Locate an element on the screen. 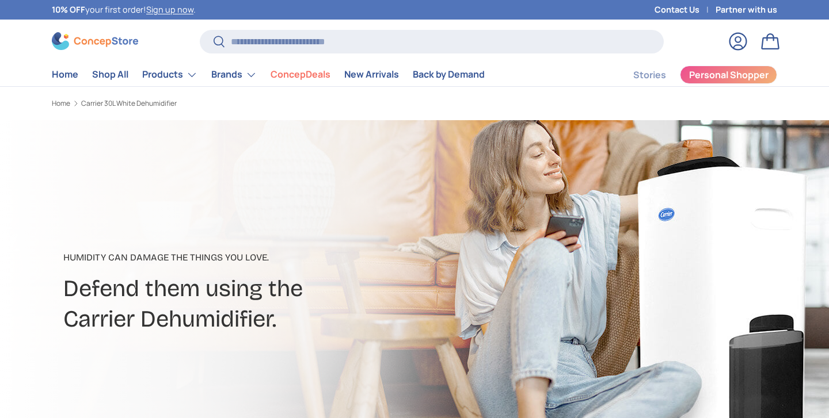  p: your first order! . is located at coordinates (124, 10).